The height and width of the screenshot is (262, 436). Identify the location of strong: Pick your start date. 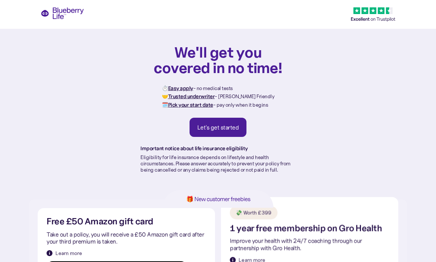
(191, 105).